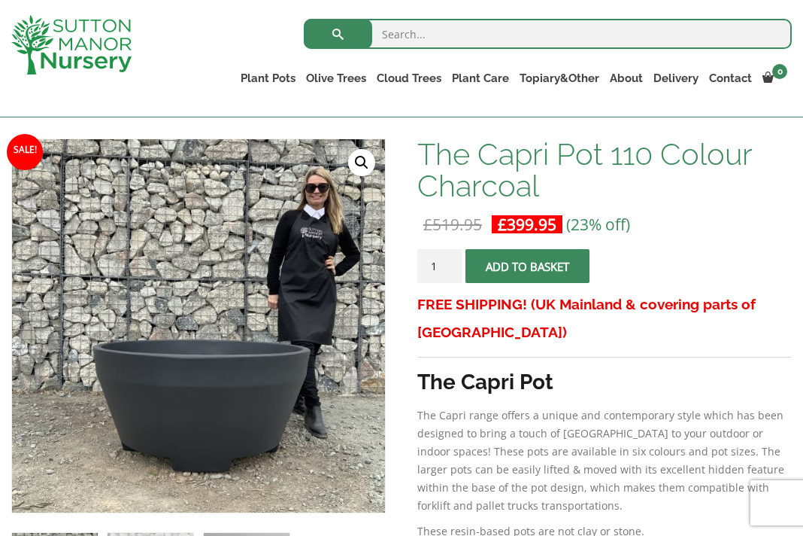 This screenshot has height=536, width=803. I want to click on a: Delivery, so click(676, 78).